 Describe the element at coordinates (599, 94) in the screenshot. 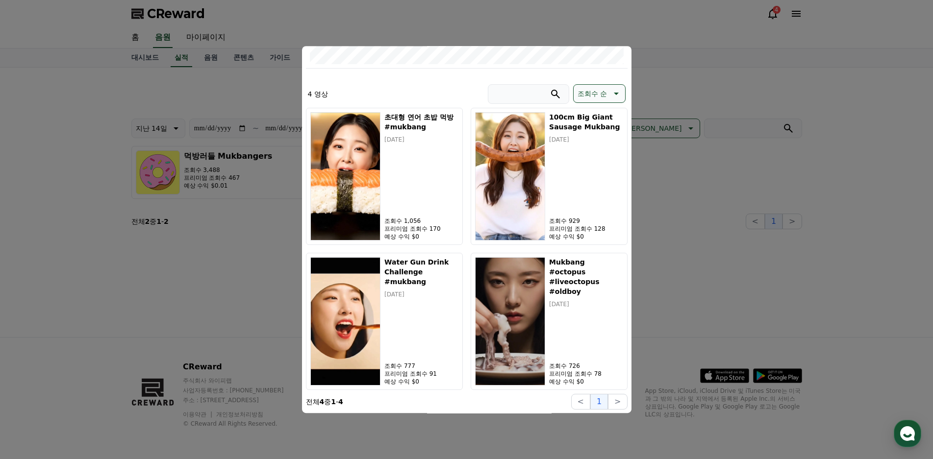

I see `button: 조회수 순` at that location.